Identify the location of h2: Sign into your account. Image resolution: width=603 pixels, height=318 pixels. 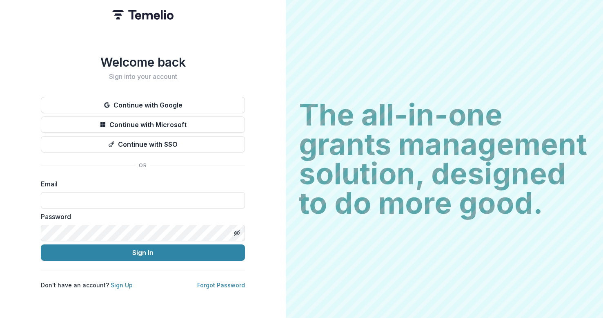
(143, 76).